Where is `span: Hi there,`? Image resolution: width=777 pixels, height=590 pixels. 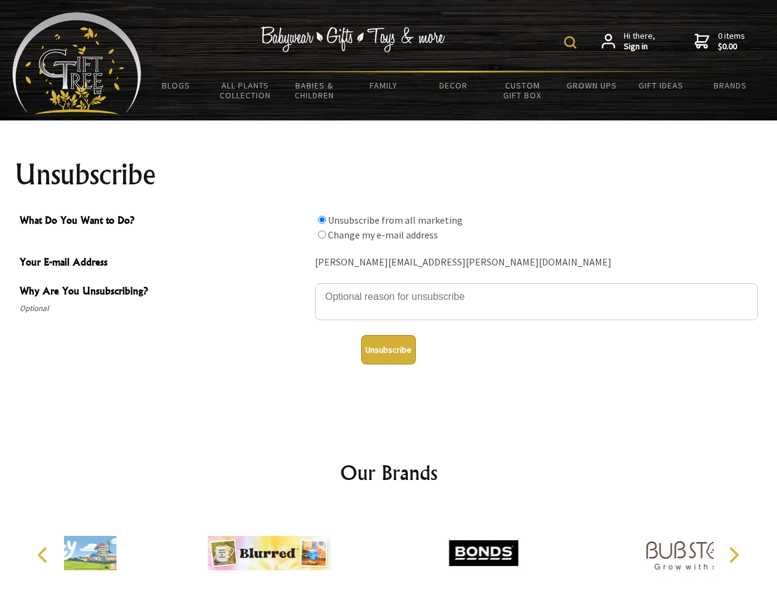 span: Hi there, is located at coordinates (639, 41).